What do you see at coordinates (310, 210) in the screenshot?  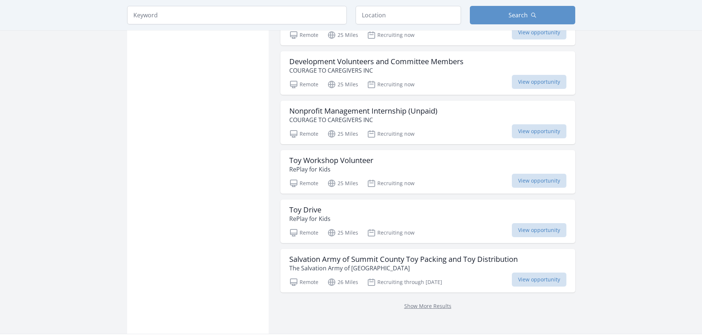 I see `h3: Toy Drive` at bounding box center [310, 210].